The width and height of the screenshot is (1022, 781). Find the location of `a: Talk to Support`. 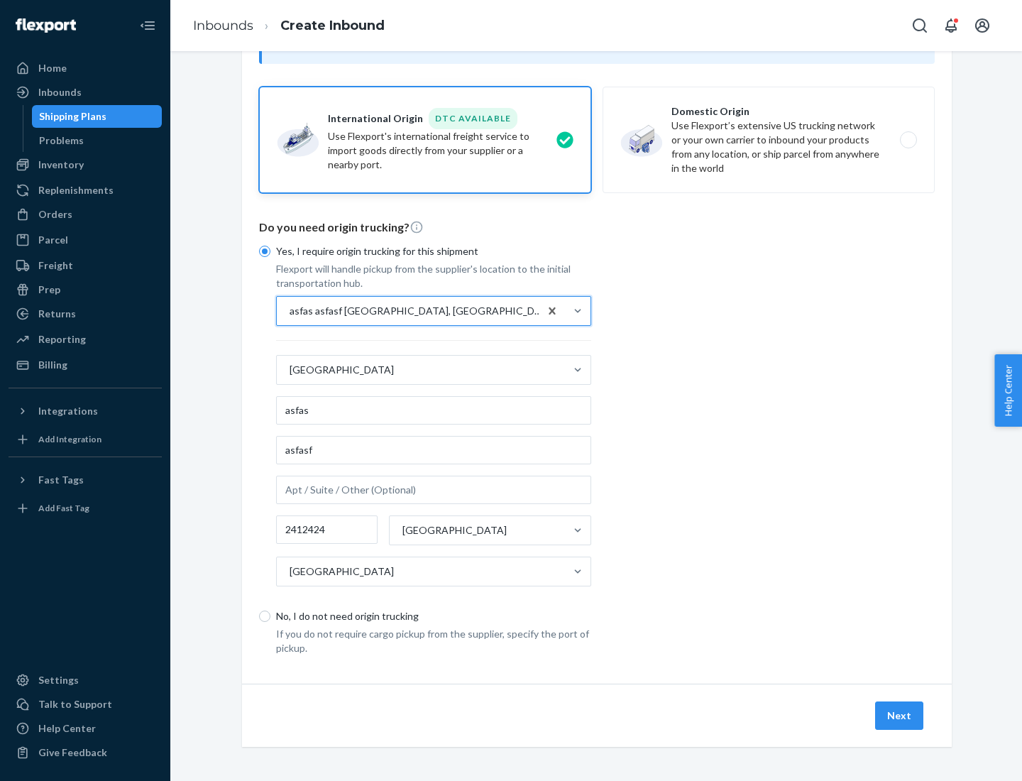

a: Talk to Support is located at coordinates (85, 704).